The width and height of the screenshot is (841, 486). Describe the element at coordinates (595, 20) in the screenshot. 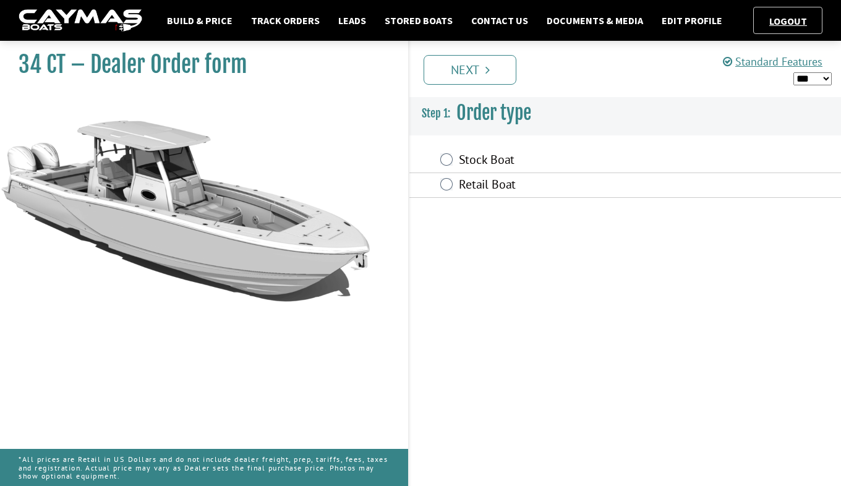

I see `a: Documents & Media` at that location.